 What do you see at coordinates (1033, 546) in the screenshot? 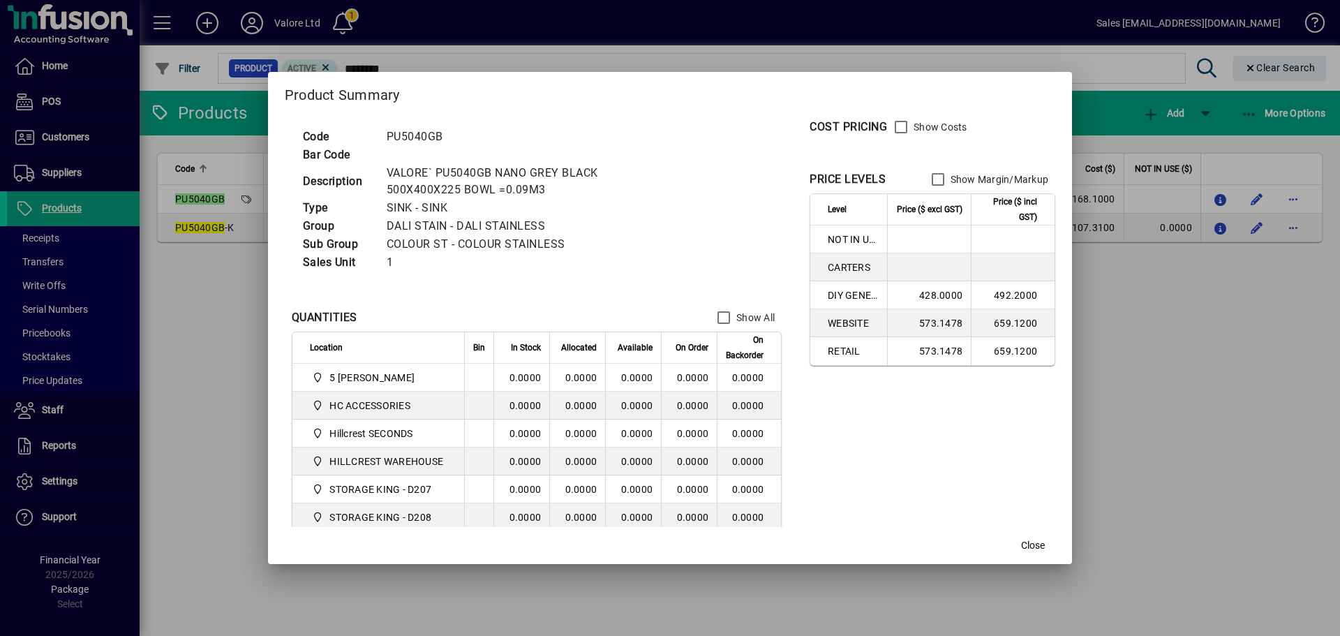
I see `button: Close` at bounding box center [1033, 546].